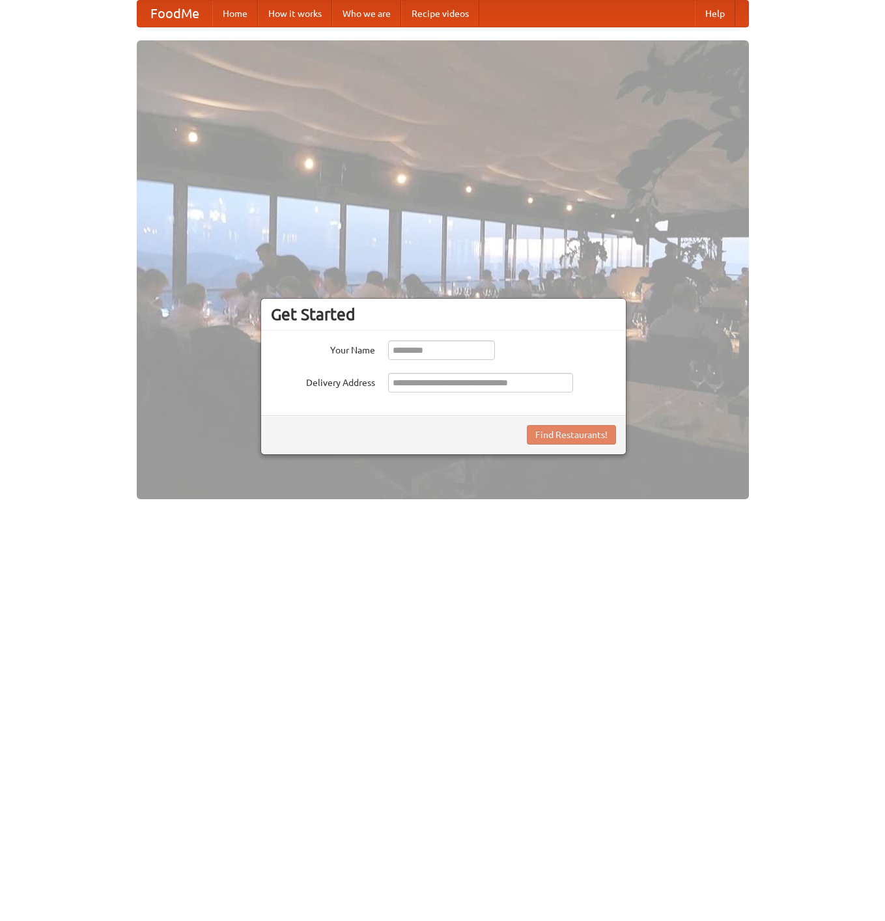 This screenshot has width=885, height=921. What do you see at coordinates (174, 14) in the screenshot?
I see `a: FoodMe` at bounding box center [174, 14].